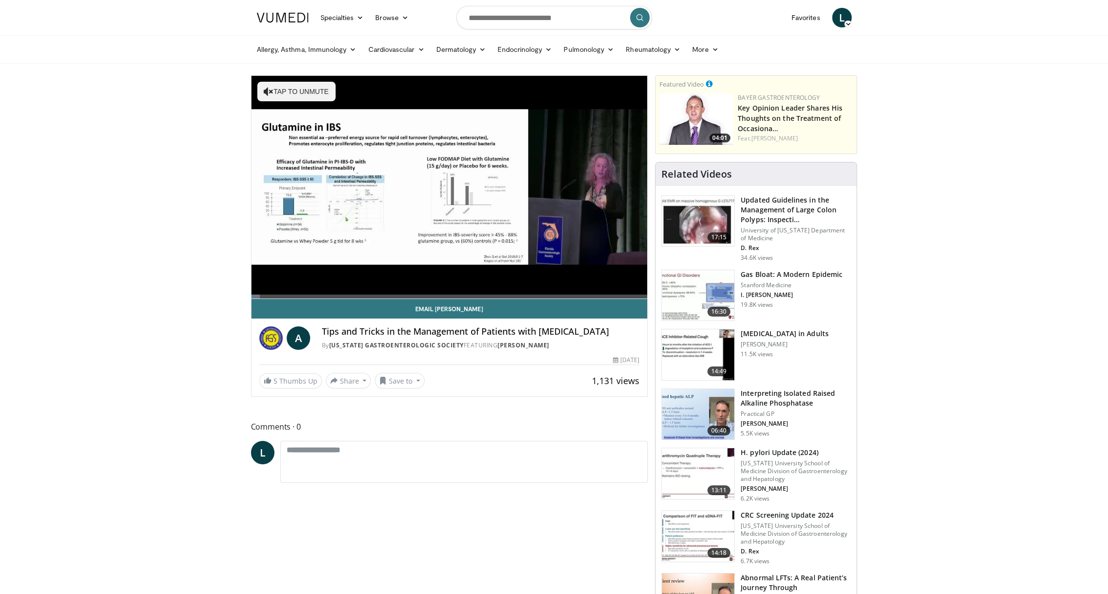  I want to click on h3: Interpreting Isolated Raised Alkaline Phosphatase, so click(795, 398).